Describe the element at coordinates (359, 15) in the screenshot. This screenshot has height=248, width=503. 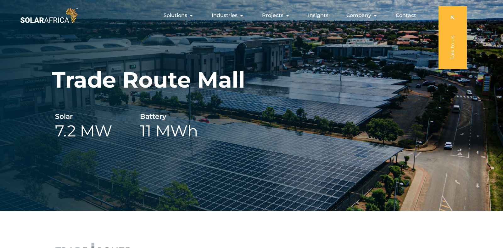
I see `span: Company` at that location.